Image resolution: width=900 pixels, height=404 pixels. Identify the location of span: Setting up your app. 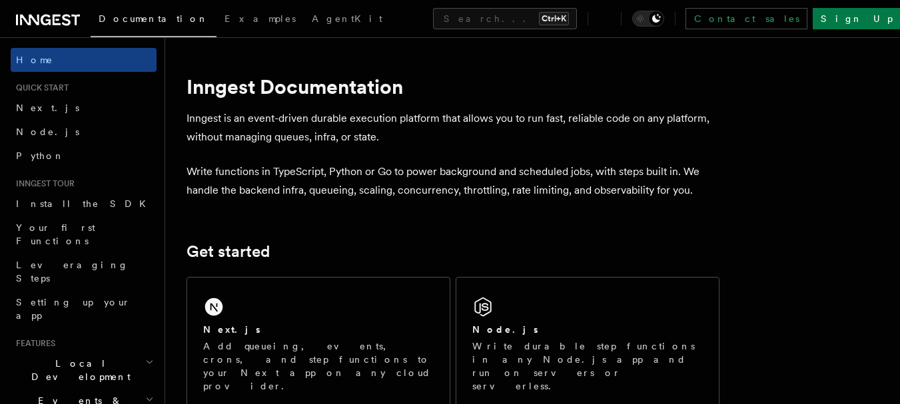
(73, 309).